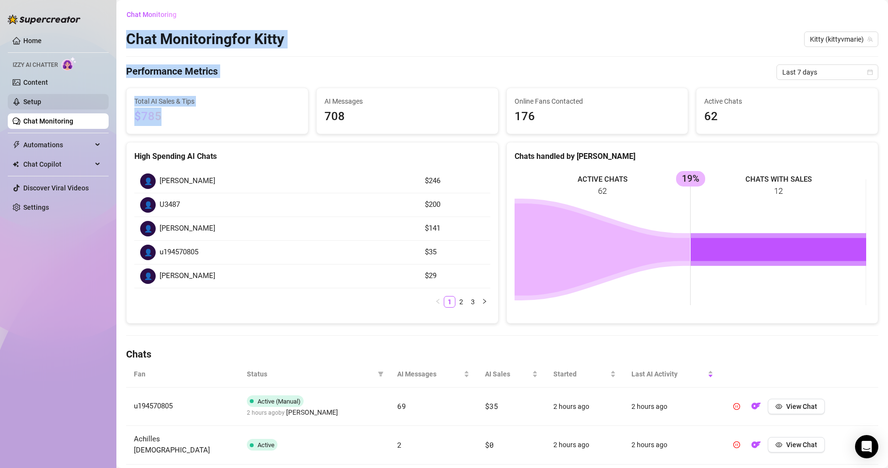 The image size is (888, 468). Describe the element at coordinates (787, 117) in the screenshot. I see `span: 62` at that location.